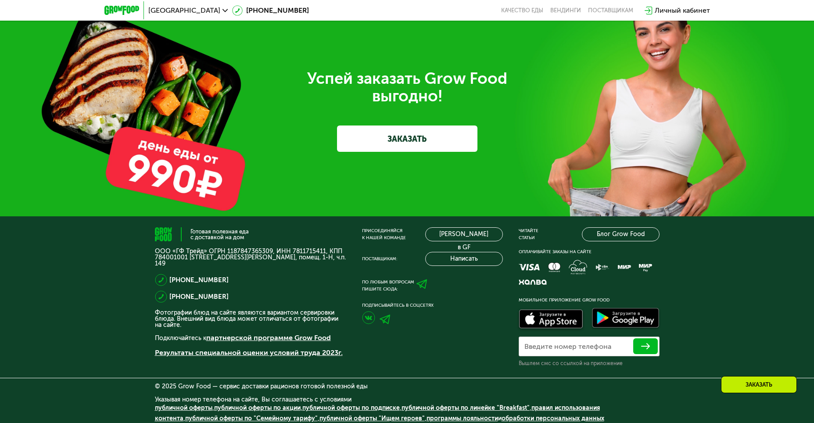  Describe the element at coordinates (464, 259) in the screenshot. I see `button: Написать` at that location.